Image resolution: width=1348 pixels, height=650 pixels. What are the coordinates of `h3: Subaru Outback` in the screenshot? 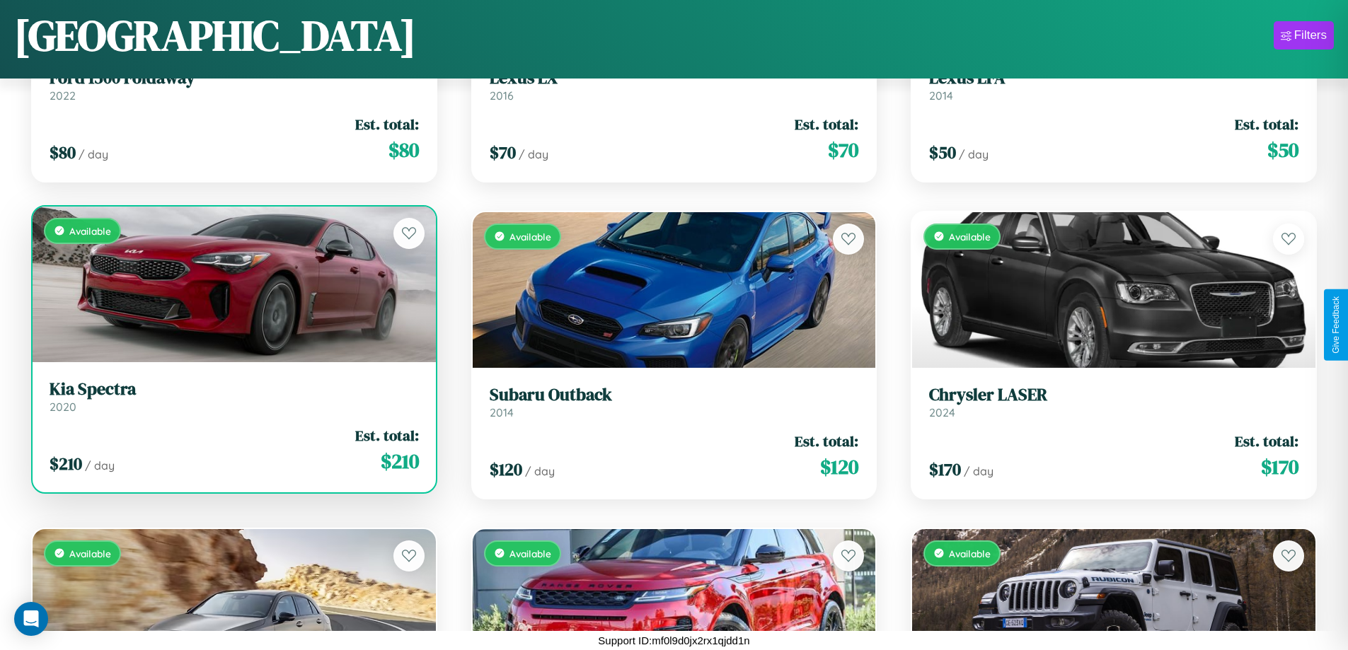 It's located at (674, 395).